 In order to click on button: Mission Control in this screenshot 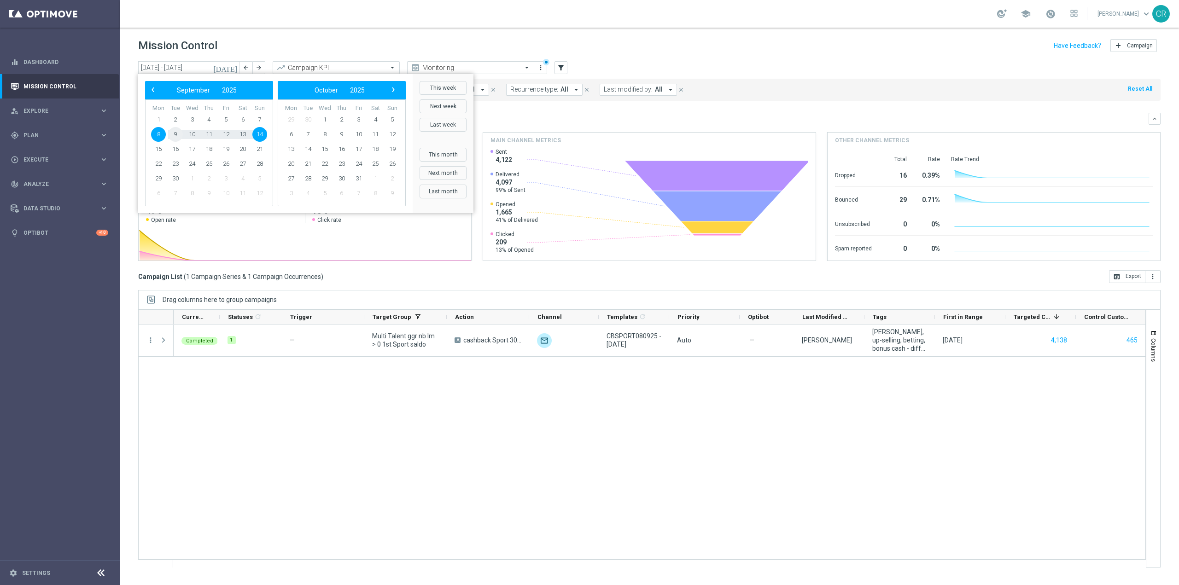, I will do `click(59, 87)`.